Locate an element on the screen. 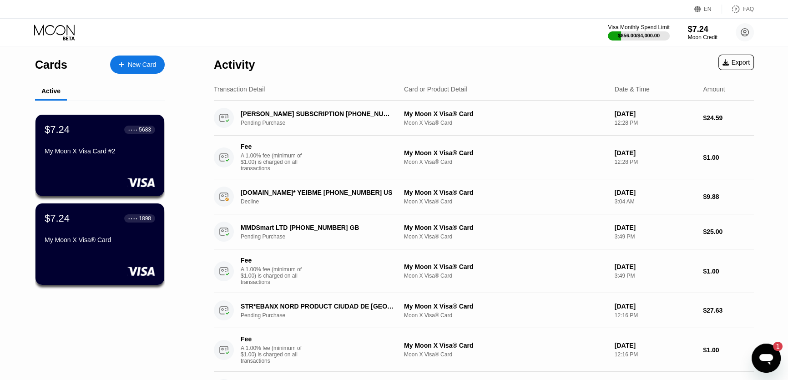 The width and height of the screenshot is (788, 380). div: Visa Monthly Spend Limit is located at coordinates (638, 27).